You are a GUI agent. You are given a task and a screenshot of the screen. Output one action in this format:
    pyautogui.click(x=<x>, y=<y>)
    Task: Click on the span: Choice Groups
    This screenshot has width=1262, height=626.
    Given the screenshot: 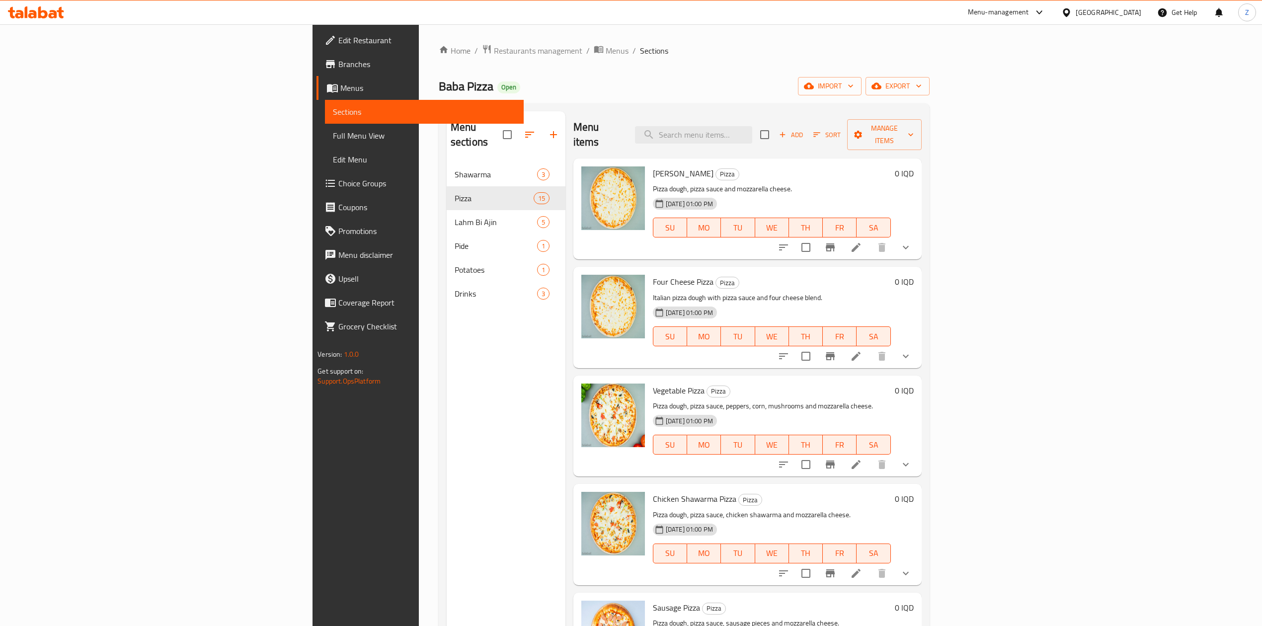 What is the action you would take?
    pyautogui.click(x=427, y=183)
    